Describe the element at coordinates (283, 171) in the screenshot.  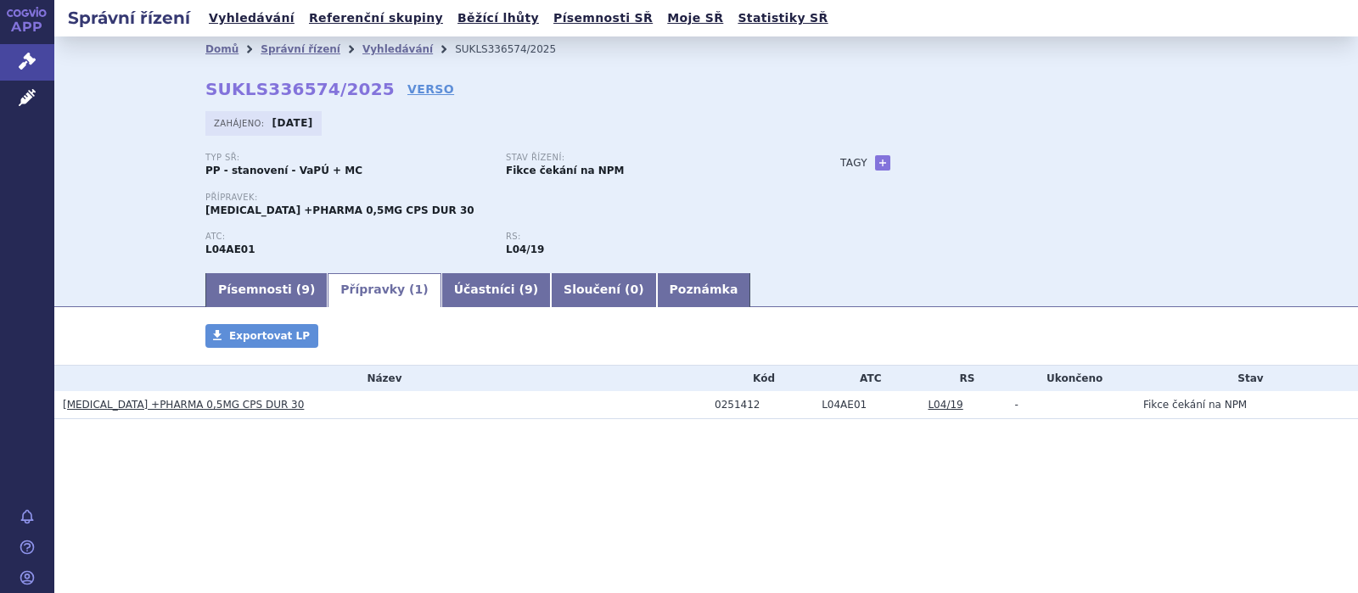
I see `strong: PP - stanovení - VaPÚ + MC` at that location.